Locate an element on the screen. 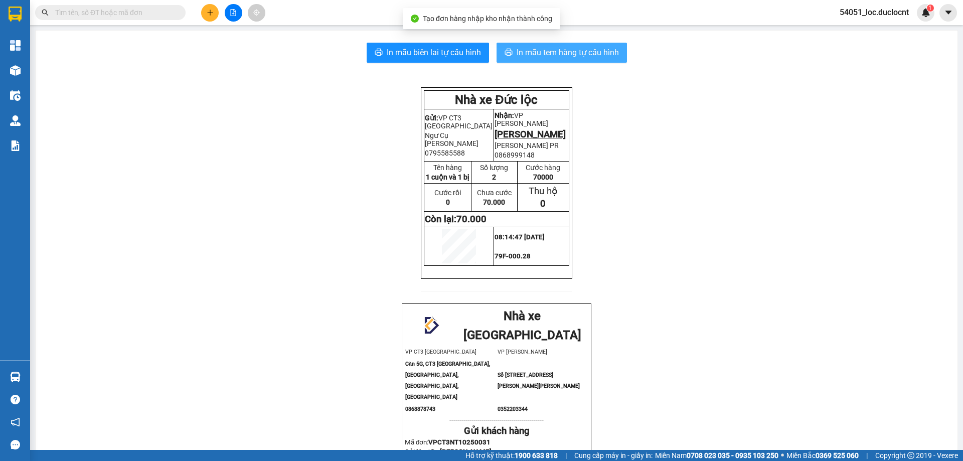 The image size is (963, 461). span: 0795585588 is located at coordinates (445, 153).